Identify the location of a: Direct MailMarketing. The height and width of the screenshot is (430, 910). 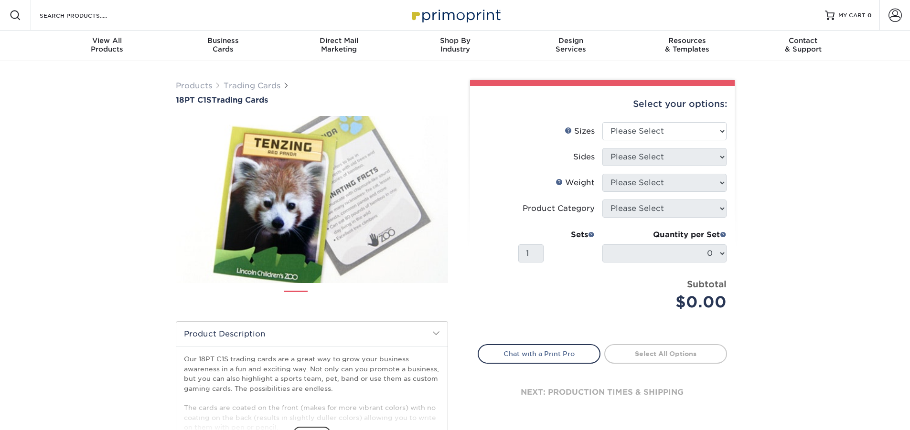
(339, 46).